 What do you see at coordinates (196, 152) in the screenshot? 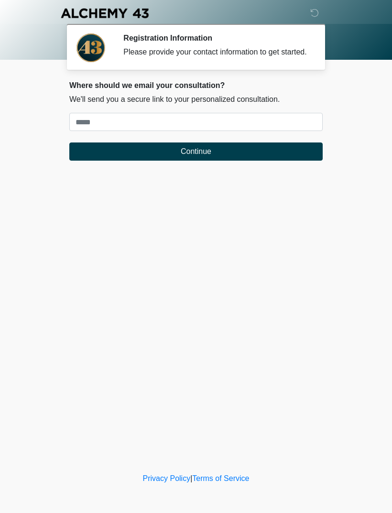
I see `button: Continue` at bounding box center [196, 152].